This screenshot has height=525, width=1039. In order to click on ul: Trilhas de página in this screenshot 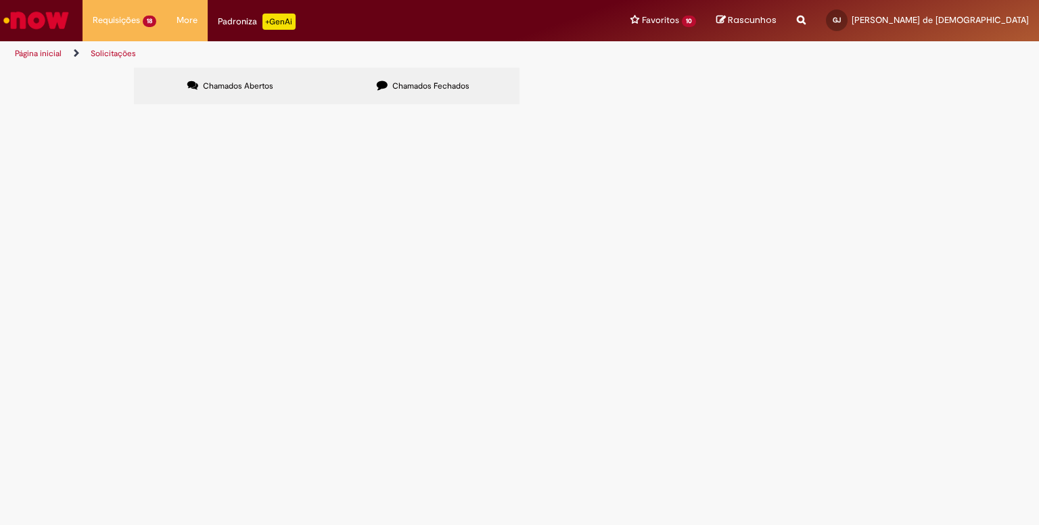, I will do `click(346, 53)`.